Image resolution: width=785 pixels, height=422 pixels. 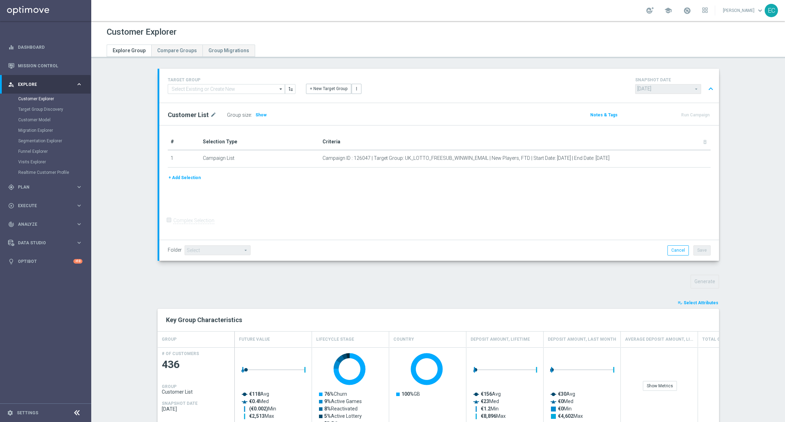 What do you see at coordinates (45, 243) in the screenshot?
I see `div: Data Studio keyboard_arrow_right` at bounding box center [45, 243].